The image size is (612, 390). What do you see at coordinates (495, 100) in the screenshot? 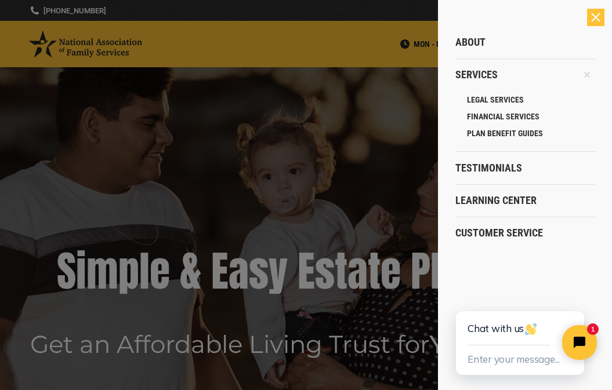
I see `span: LEGAL SERVICES` at bounding box center [495, 100].